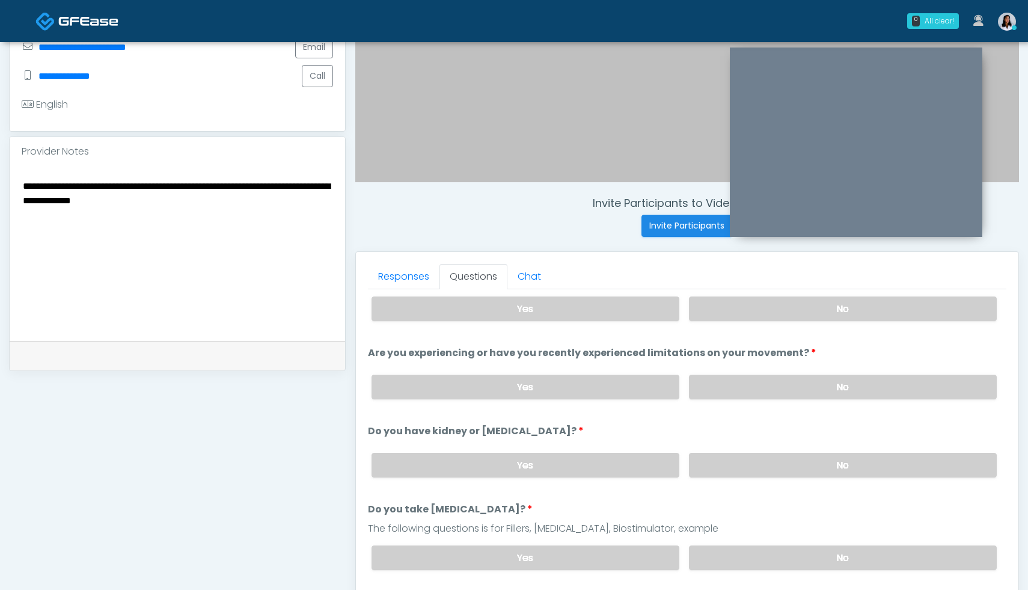  What do you see at coordinates (939, 21) in the screenshot?
I see `div: All clear!` at bounding box center [939, 21].